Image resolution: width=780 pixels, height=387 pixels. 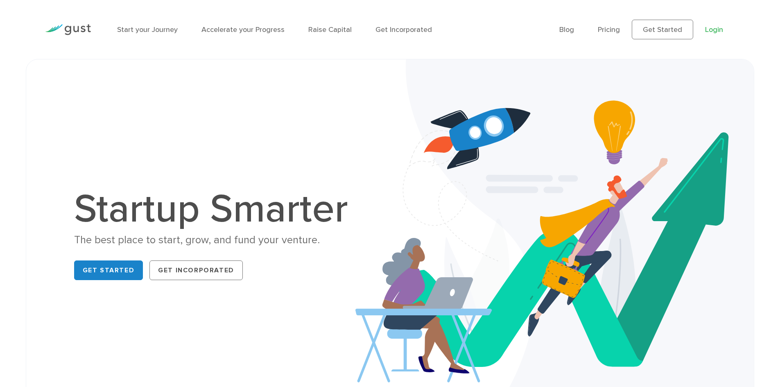 What do you see at coordinates (215, 240) in the screenshot?
I see `div: The best place to start, grow, and fund your venture.` at bounding box center [215, 240].